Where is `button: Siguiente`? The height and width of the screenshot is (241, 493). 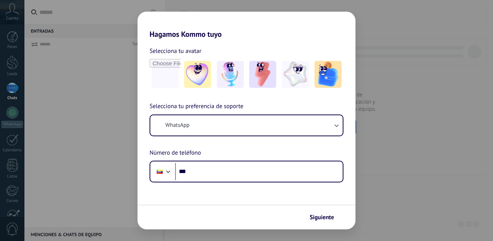 button: Siguiente is located at coordinates (325, 217).